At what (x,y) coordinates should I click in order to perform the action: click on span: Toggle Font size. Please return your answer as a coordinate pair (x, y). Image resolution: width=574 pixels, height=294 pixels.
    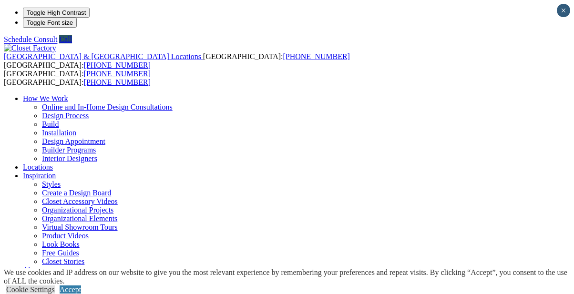
    Looking at the image, I should click on (50, 22).